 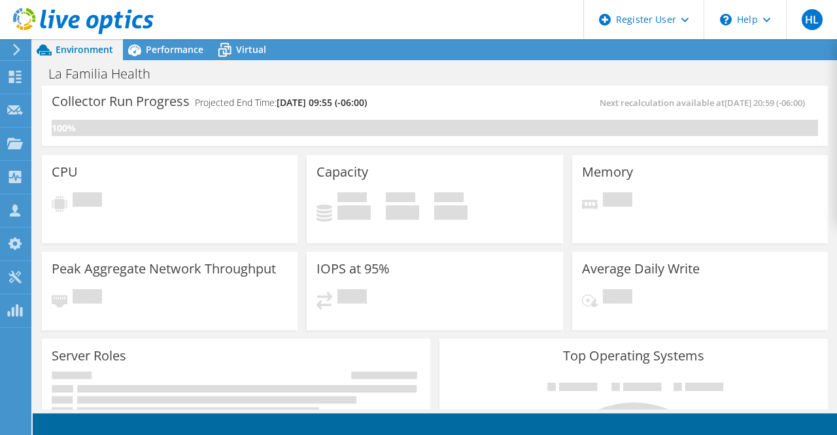 I want to click on span: HL, so click(x=812, y=20).